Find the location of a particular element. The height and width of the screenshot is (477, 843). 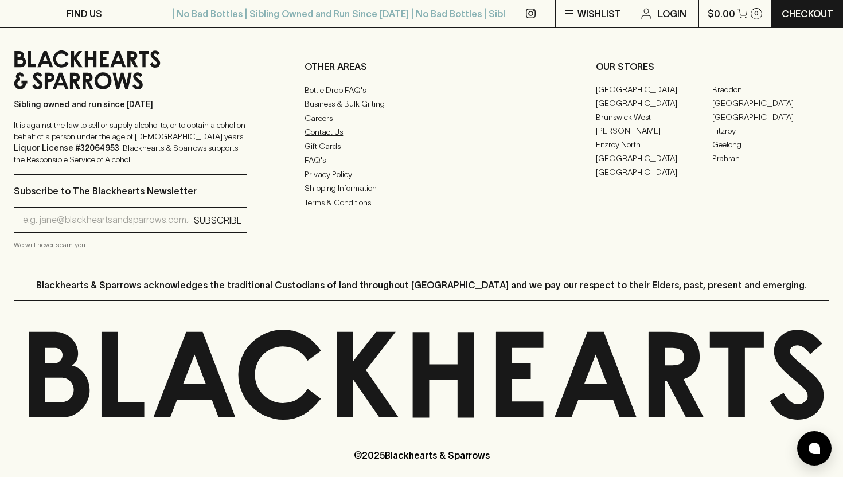

p: It is against the law to sell or supply alcohol to, or to obtain alcohol on behalf of a person un... is located at coordinates (130, 142).